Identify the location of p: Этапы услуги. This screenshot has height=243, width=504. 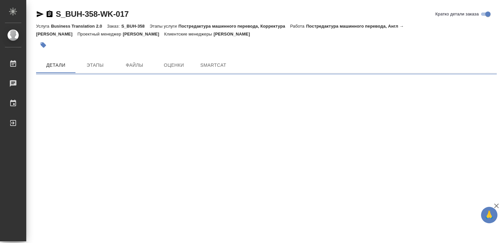
(164, 26).